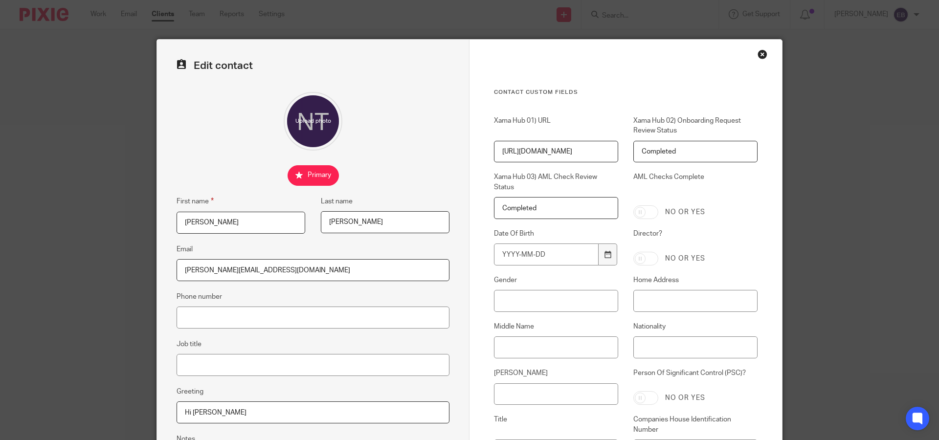  I want to click on label: Person Of Significant Control (PSC)?, so click(695, 376).